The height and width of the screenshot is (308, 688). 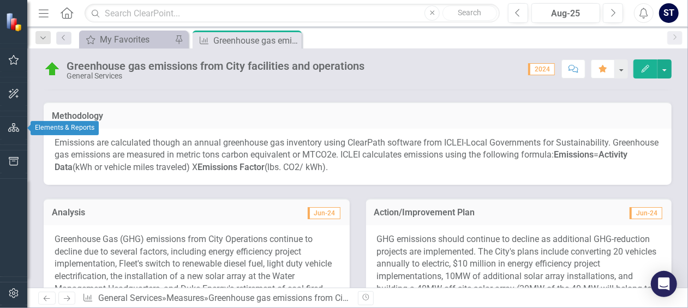 I want to click on h3: Action/Improvement Plan, so click(x=482, y=213).